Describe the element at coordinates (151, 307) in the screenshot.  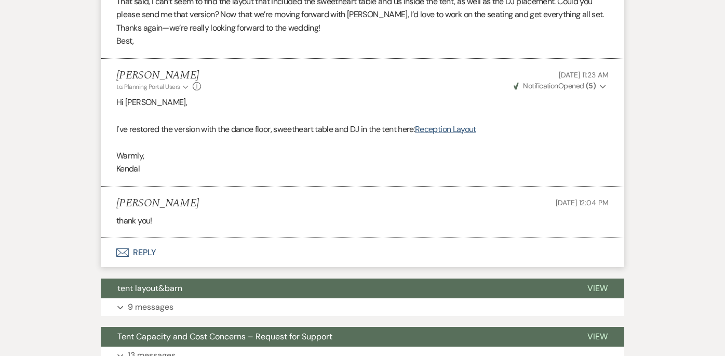
I see `p: 9 messages` at that location.